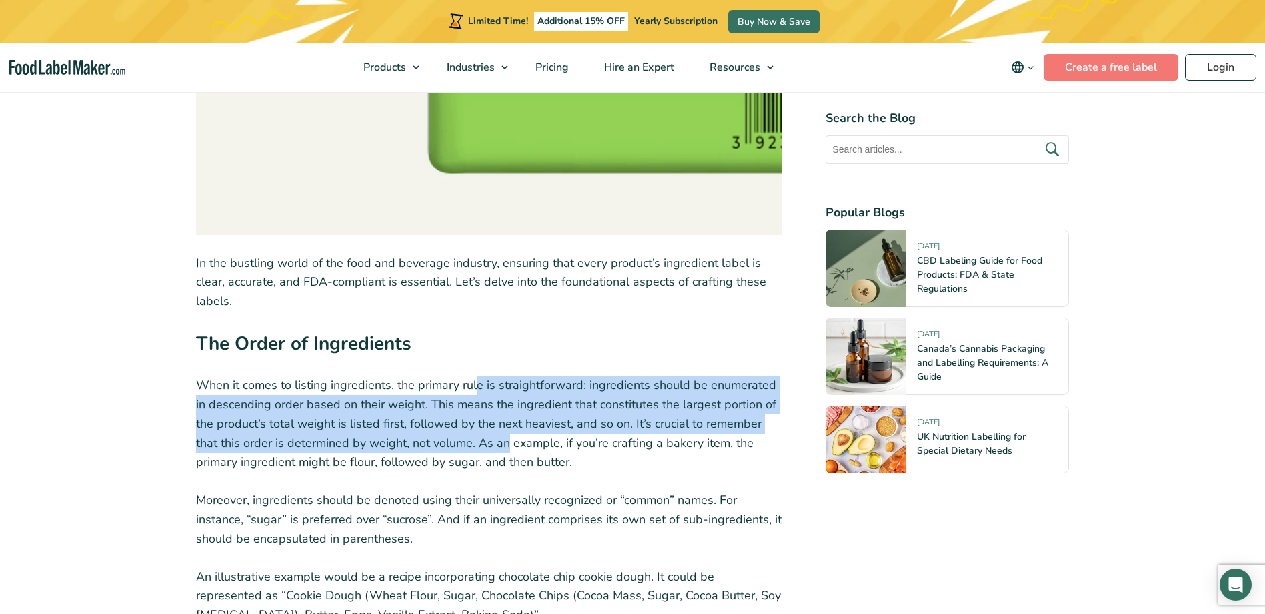 This screenshot has width=1265, height=614. What do you see at coordinates (1111, 67) in the screenshot?
I see `a: Create a free label` at bounding box center [1111, 67].